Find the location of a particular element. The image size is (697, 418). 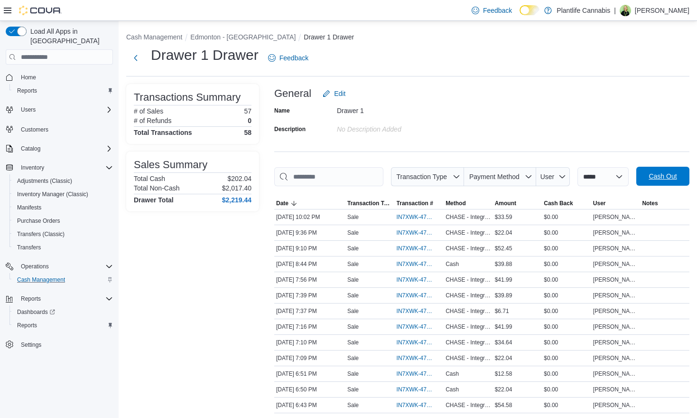

span: Manifests is located at coordinates (29, 207).